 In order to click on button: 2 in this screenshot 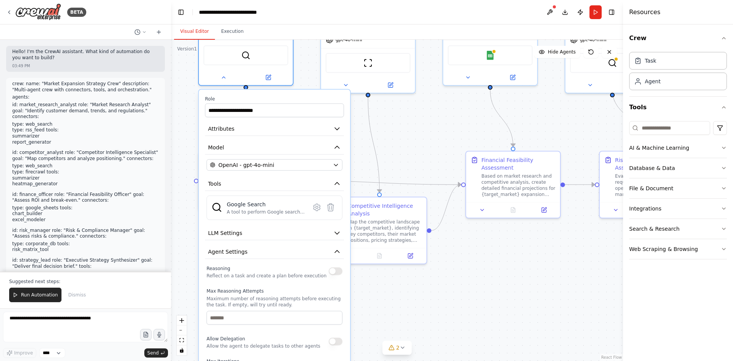, I will do `click(397, 347)`.